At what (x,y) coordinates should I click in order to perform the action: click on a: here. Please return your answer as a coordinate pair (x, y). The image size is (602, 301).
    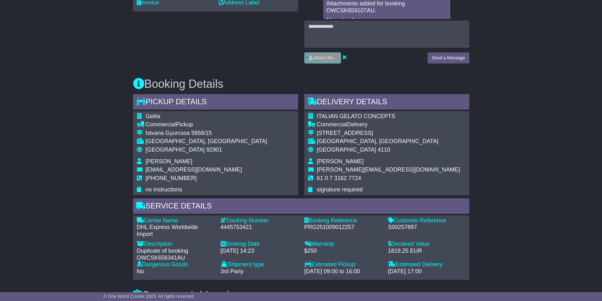
    Looking at the image, I should click on (365, 20).